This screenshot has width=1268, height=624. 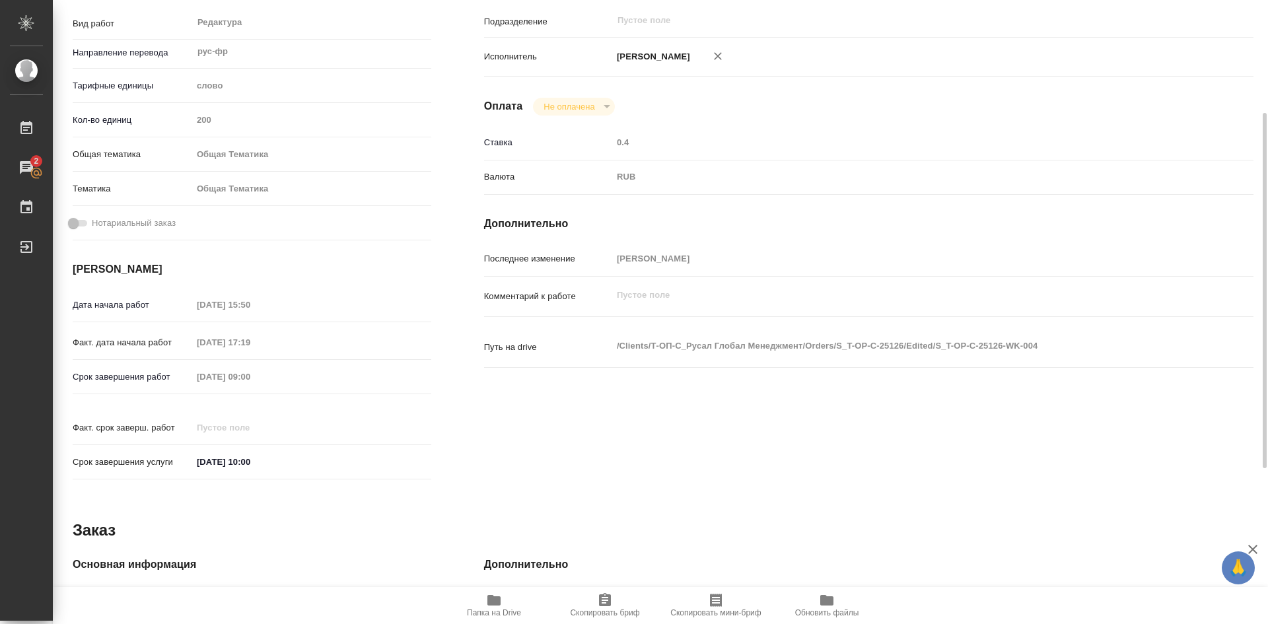 I want to click on p: Факт. срок заверш. работ, so click(x=132, y=428).